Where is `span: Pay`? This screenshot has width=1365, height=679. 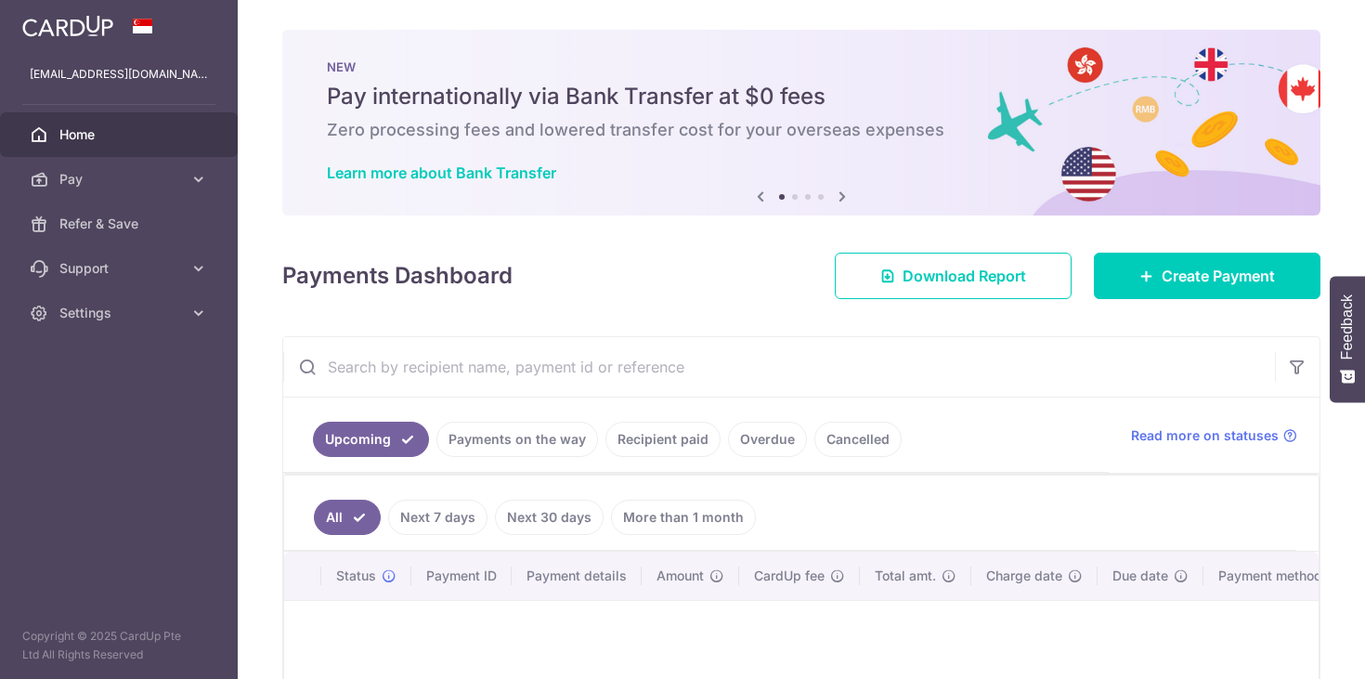 span: Pay is located at coordinates (121, 179).